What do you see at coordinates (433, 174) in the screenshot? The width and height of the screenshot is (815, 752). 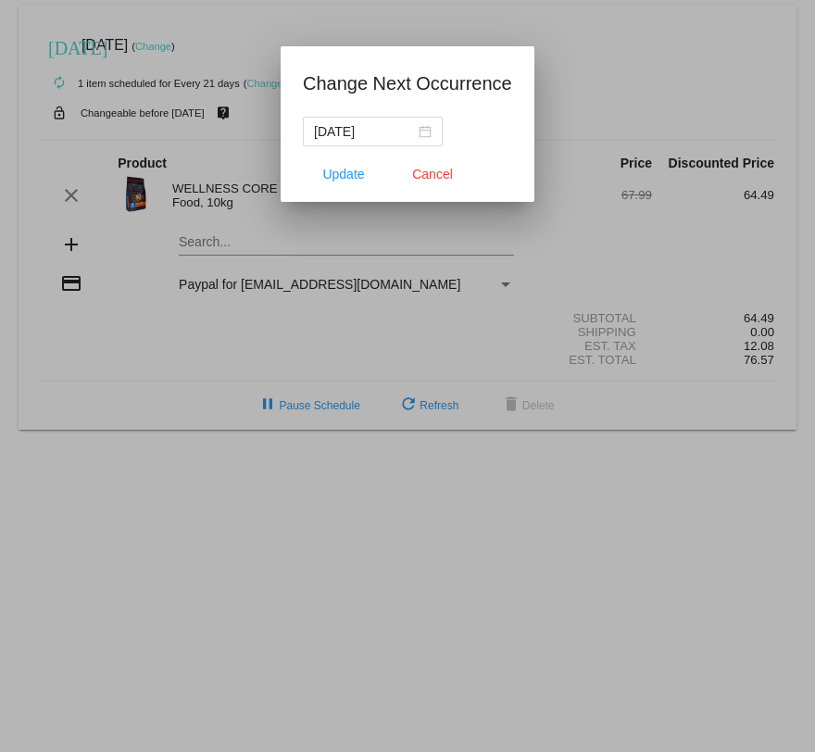 I see `span: Cancel` at bounding box center [433, 174].